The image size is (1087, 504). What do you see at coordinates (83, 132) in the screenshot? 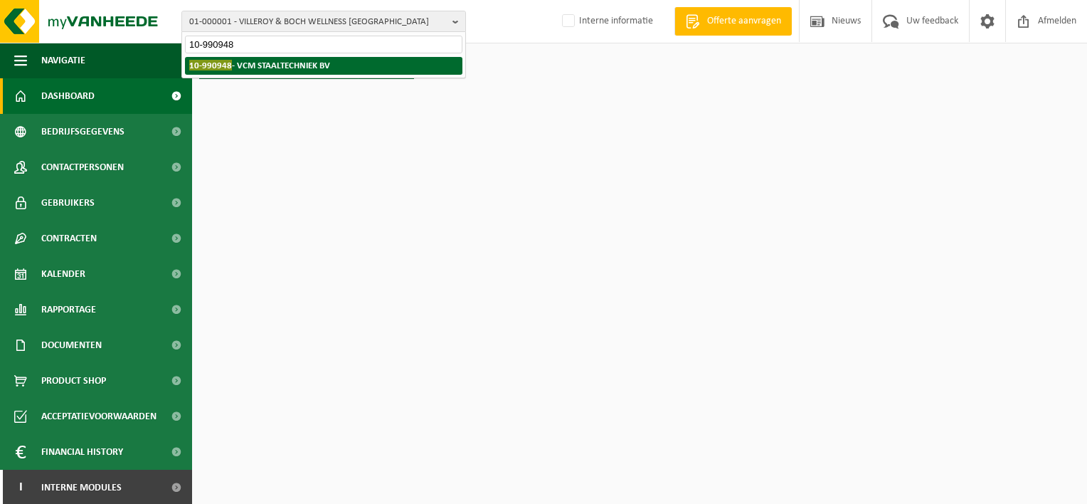
I see `span: Bedrijfsgegevens` at bounding box center [83, 132].